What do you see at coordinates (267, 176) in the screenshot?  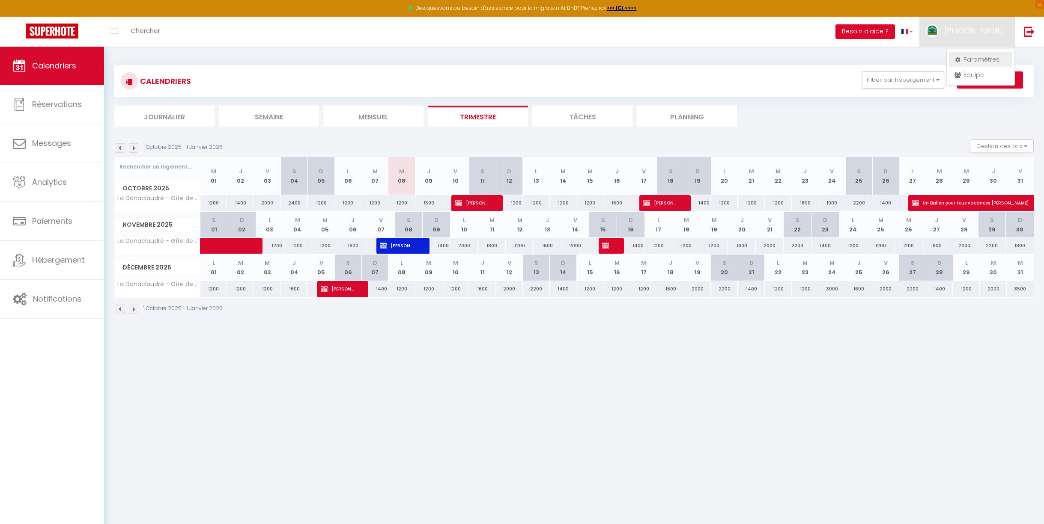 I see `th: 03` at bounding box center [267, 176].